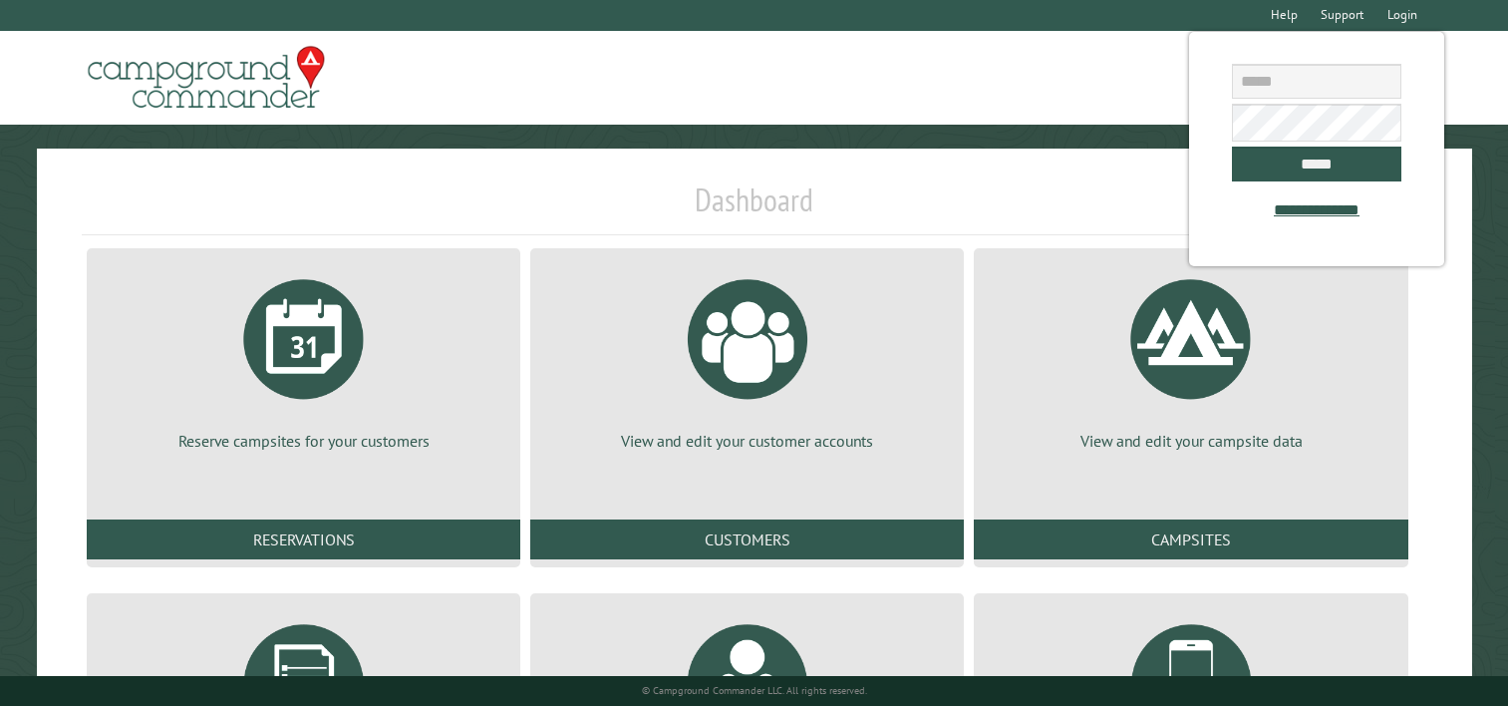  I want to click on h1: Dashboard, so click(753, 207).